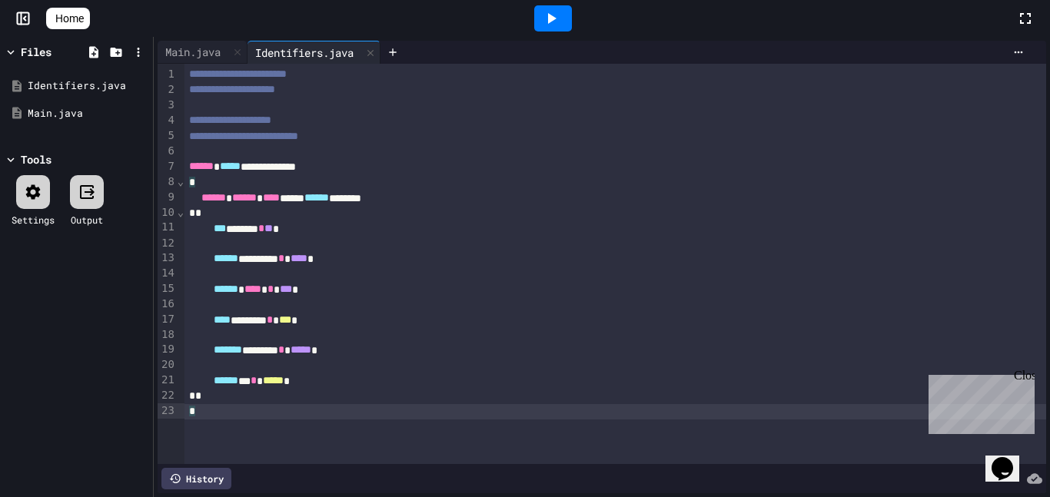 The width and height of the screenshot is (1050, 497). What do you see at coordinates (167, 167) in the screenshot?
I see `div: 7` at bounding box center [167, 167].